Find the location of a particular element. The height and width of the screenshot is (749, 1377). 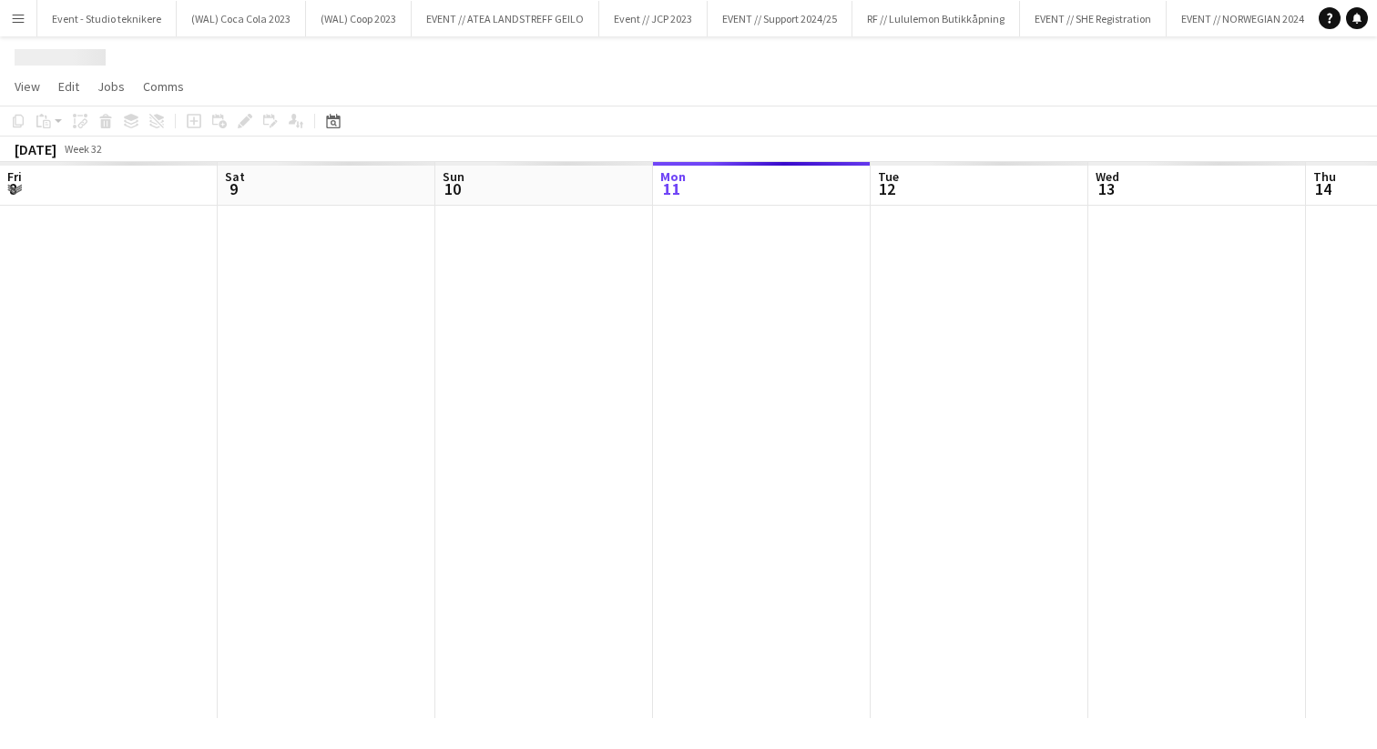

button: Event - Studio teknikere is located at coordinates (107, 18).